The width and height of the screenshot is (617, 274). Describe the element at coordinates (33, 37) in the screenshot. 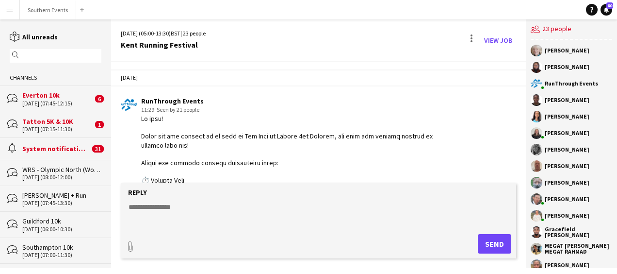

I see `a: All unreads` at that location.